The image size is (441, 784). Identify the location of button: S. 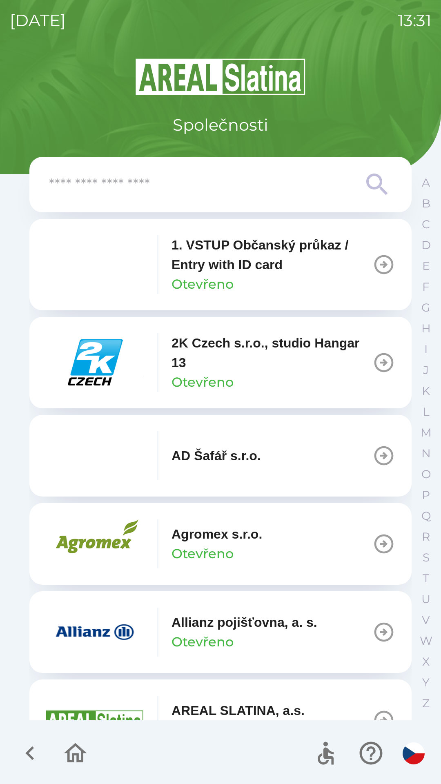
(426, 557).